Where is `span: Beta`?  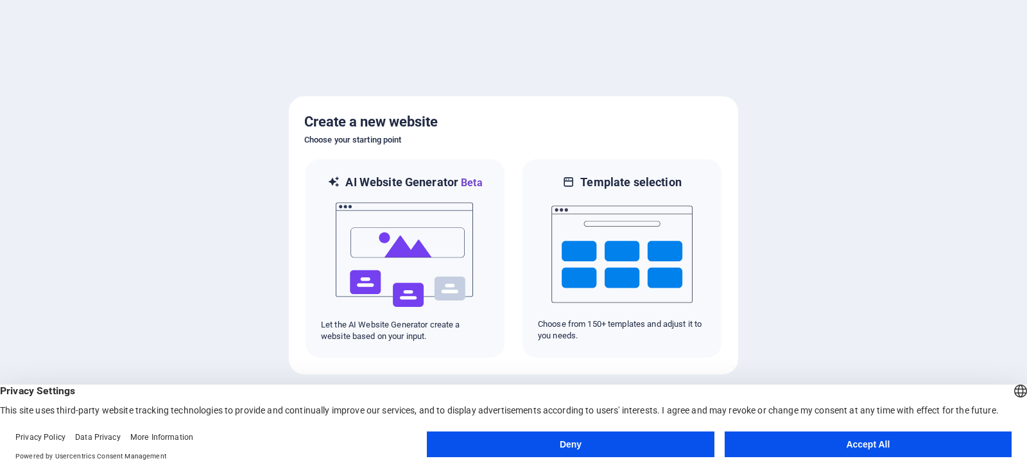 span: Beta is located at coordinates (470, 182).